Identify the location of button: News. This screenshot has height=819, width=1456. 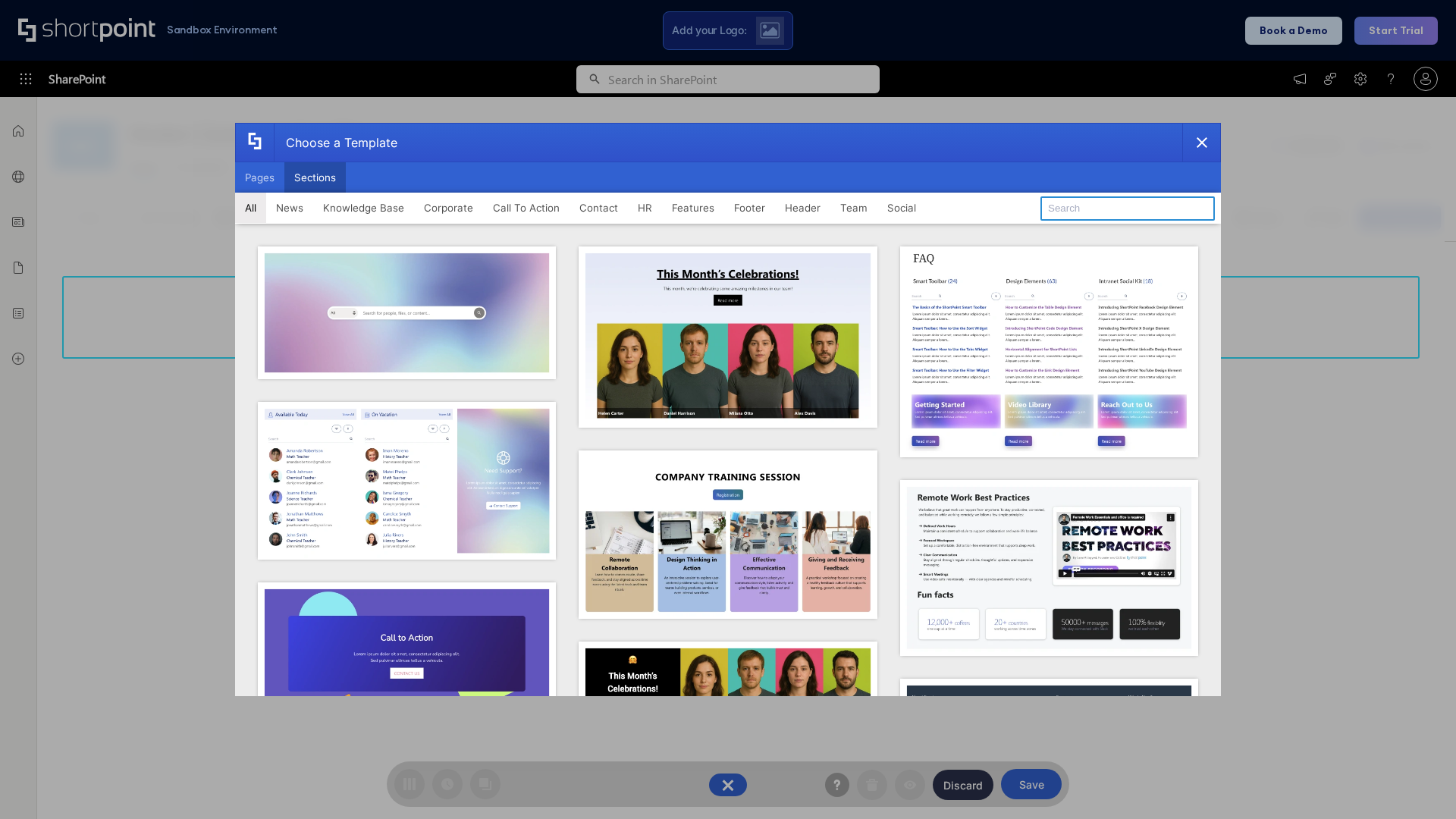
(290, 208).